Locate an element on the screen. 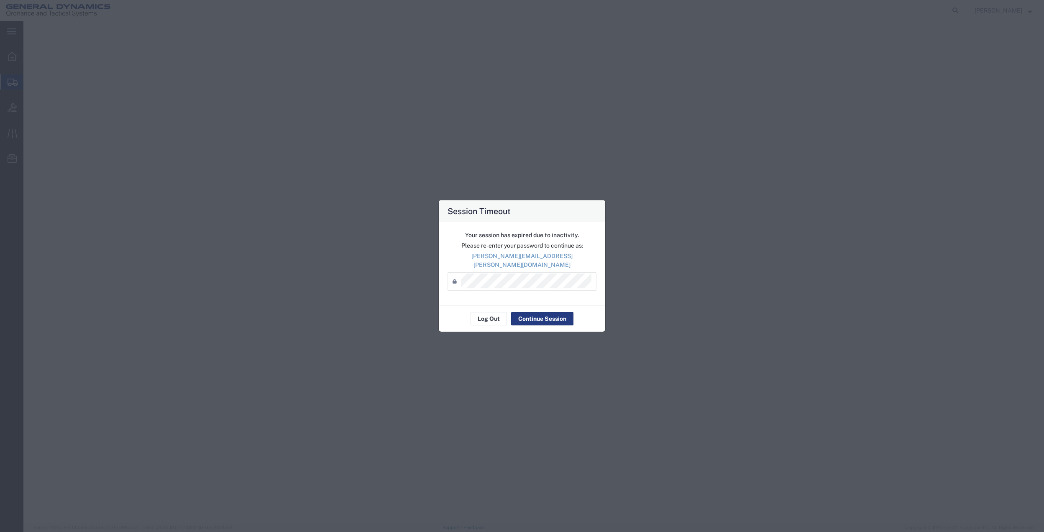 The height and width of the screenshot is (532, 1044). p: Please re-enter your password to continue as: is located at coordinates (522, 245).